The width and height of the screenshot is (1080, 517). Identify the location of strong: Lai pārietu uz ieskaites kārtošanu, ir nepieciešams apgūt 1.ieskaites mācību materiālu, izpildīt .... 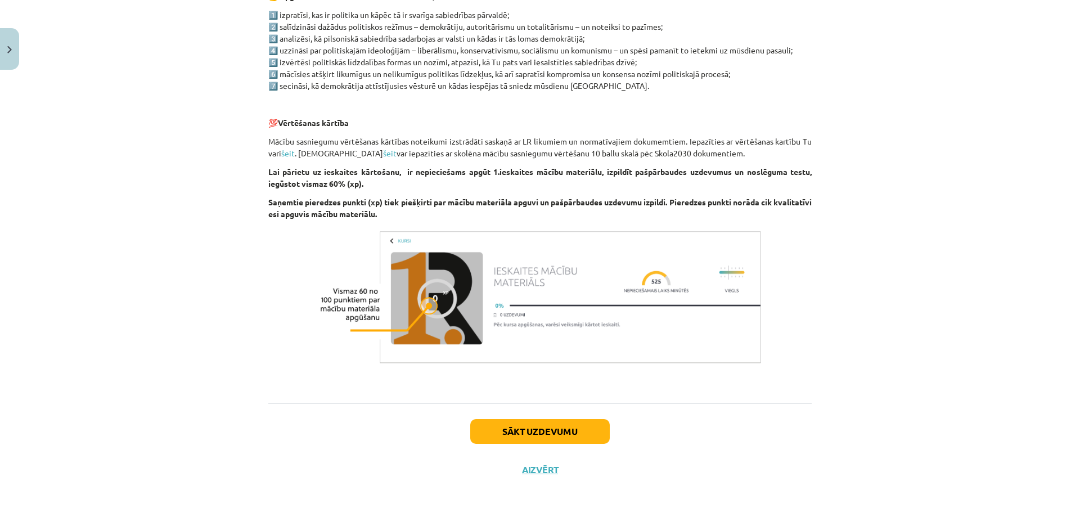
(540, 177).